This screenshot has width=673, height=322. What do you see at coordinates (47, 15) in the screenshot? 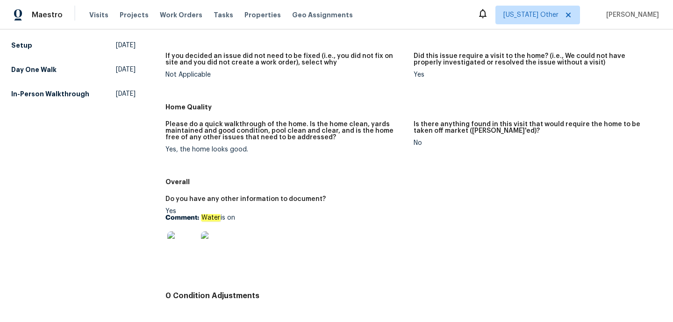
I see `span: Maestro` at bounding box center [47, 15].